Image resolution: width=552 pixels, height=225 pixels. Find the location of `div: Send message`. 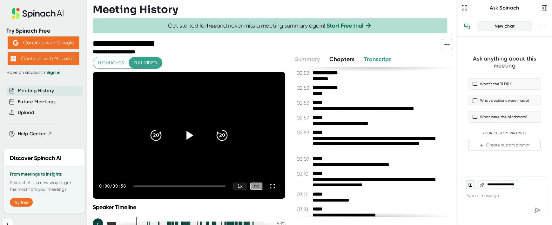

div: Send message is located at coordinates (537, 210).